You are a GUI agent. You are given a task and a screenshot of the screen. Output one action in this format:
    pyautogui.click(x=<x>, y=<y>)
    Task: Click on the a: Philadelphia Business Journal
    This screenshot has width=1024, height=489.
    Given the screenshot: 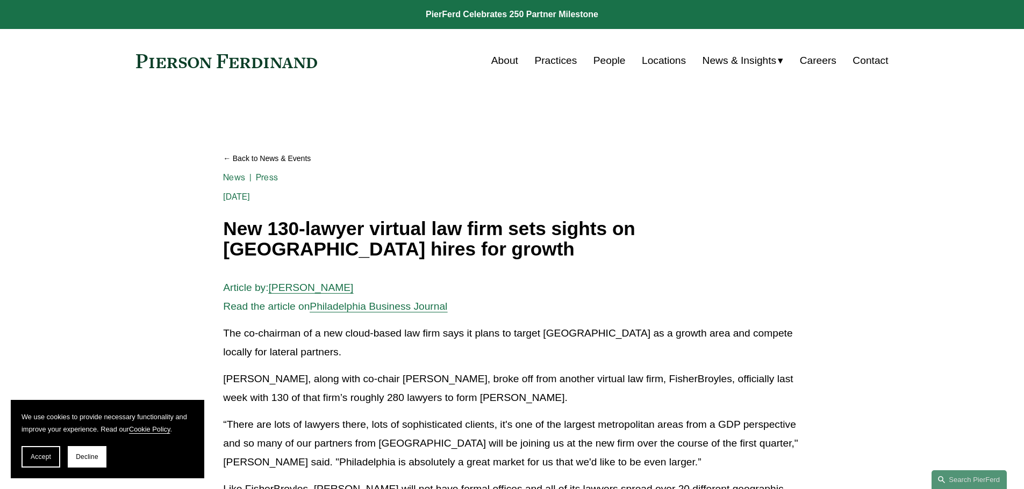 What is the action you would take?
    pyautogui.click(x=378, y=306)
    